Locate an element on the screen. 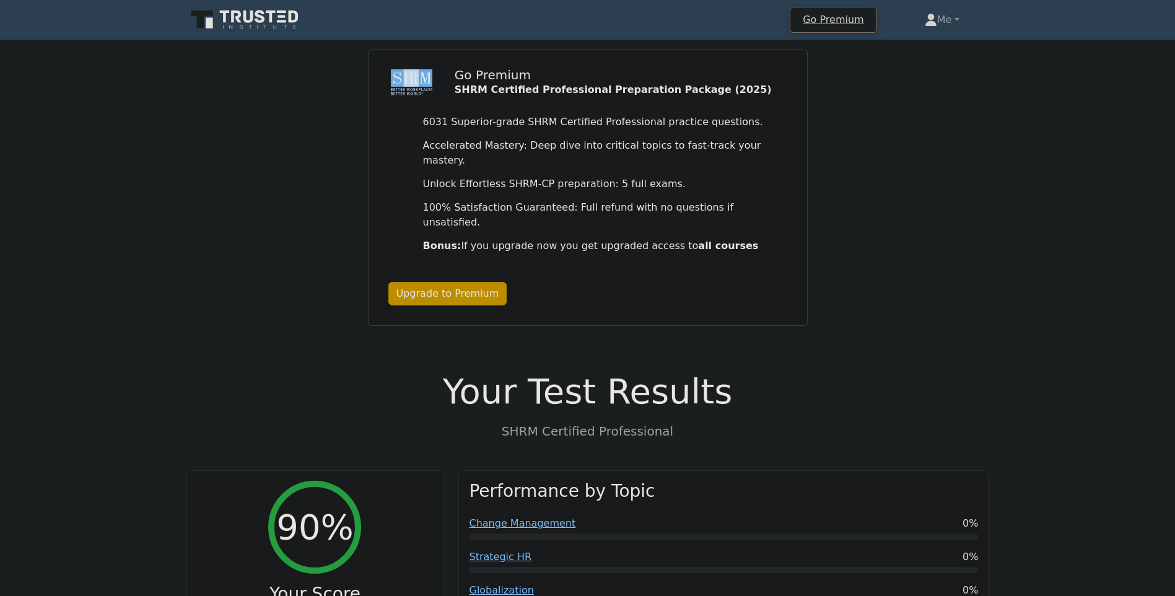 The height and width of the screenshot is (596, 1175). a: Go Premium is located at coordinates (833, 19).